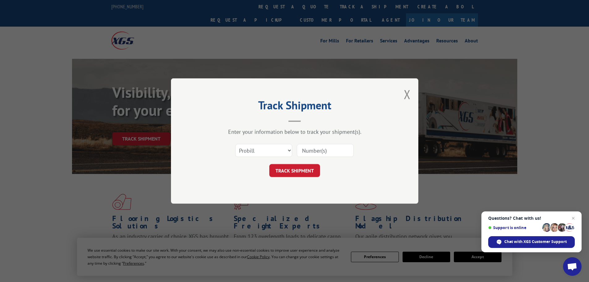 The image size is (589, 282). I want to click on h2: Track Shipment, so click(294, 107).